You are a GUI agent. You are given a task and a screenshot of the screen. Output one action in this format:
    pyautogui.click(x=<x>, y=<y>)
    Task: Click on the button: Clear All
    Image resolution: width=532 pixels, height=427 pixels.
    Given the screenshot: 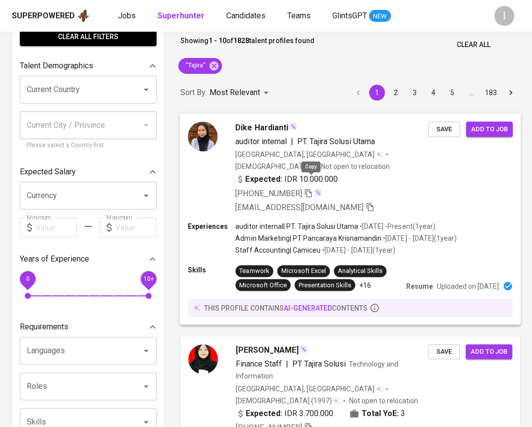 What is the action you would take?
    pyautogui.click(x=474, y=45)
    